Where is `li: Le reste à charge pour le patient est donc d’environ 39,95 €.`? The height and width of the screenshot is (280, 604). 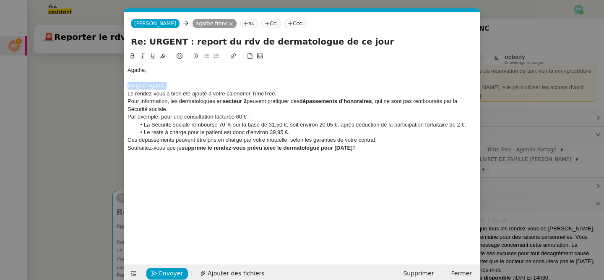 li: Le reste à charge pour le patient est donc d’environ 39,95 €. is located at coordinates (307, 132).